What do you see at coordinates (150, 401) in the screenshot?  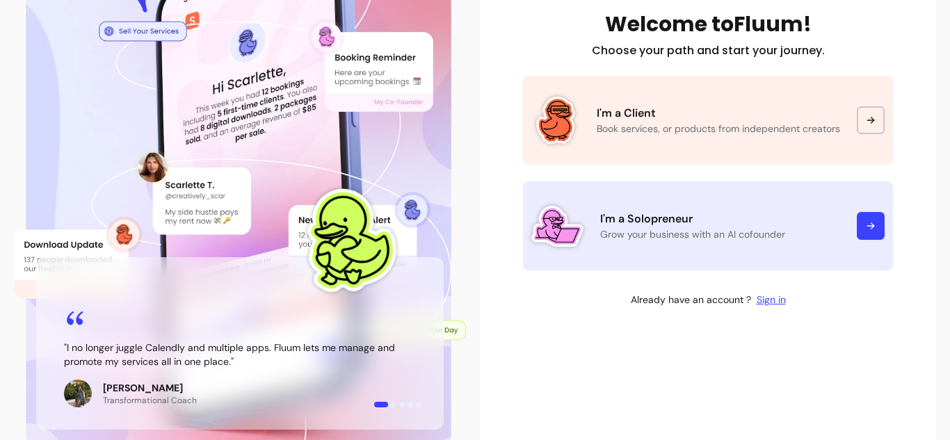 I see `p: Transformational Coach` at bounding box center [150, 401].